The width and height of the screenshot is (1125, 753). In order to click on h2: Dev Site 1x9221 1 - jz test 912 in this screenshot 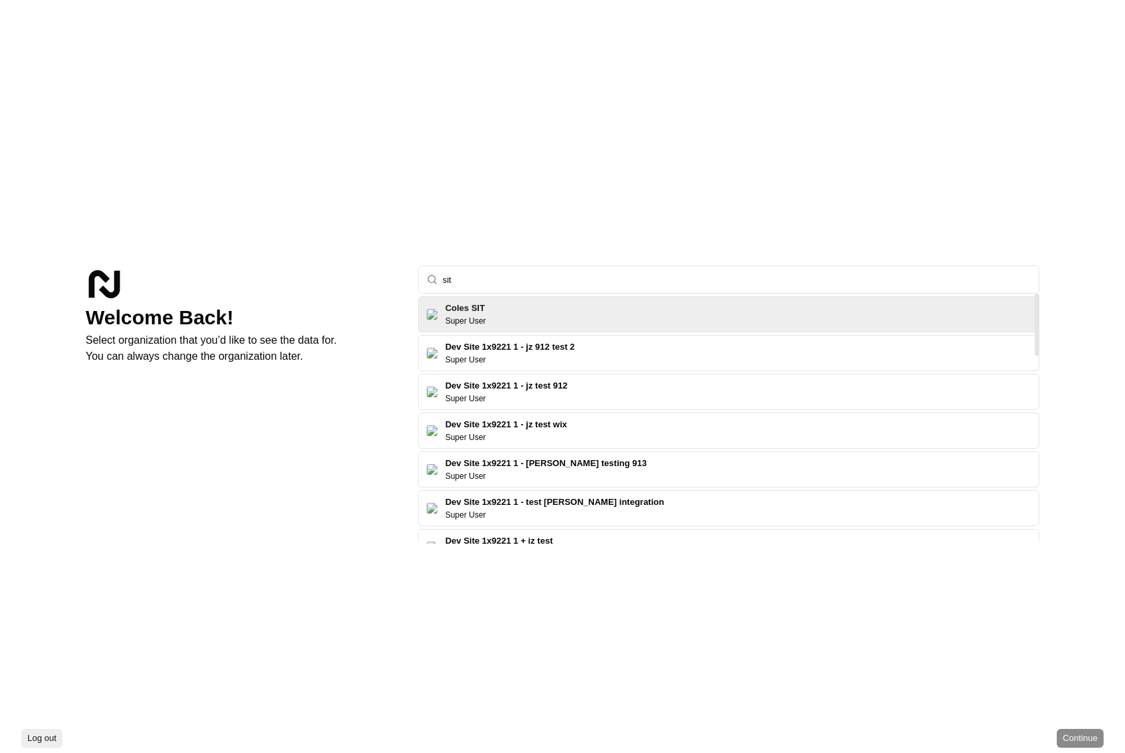, I will do `click(506, 386)`.